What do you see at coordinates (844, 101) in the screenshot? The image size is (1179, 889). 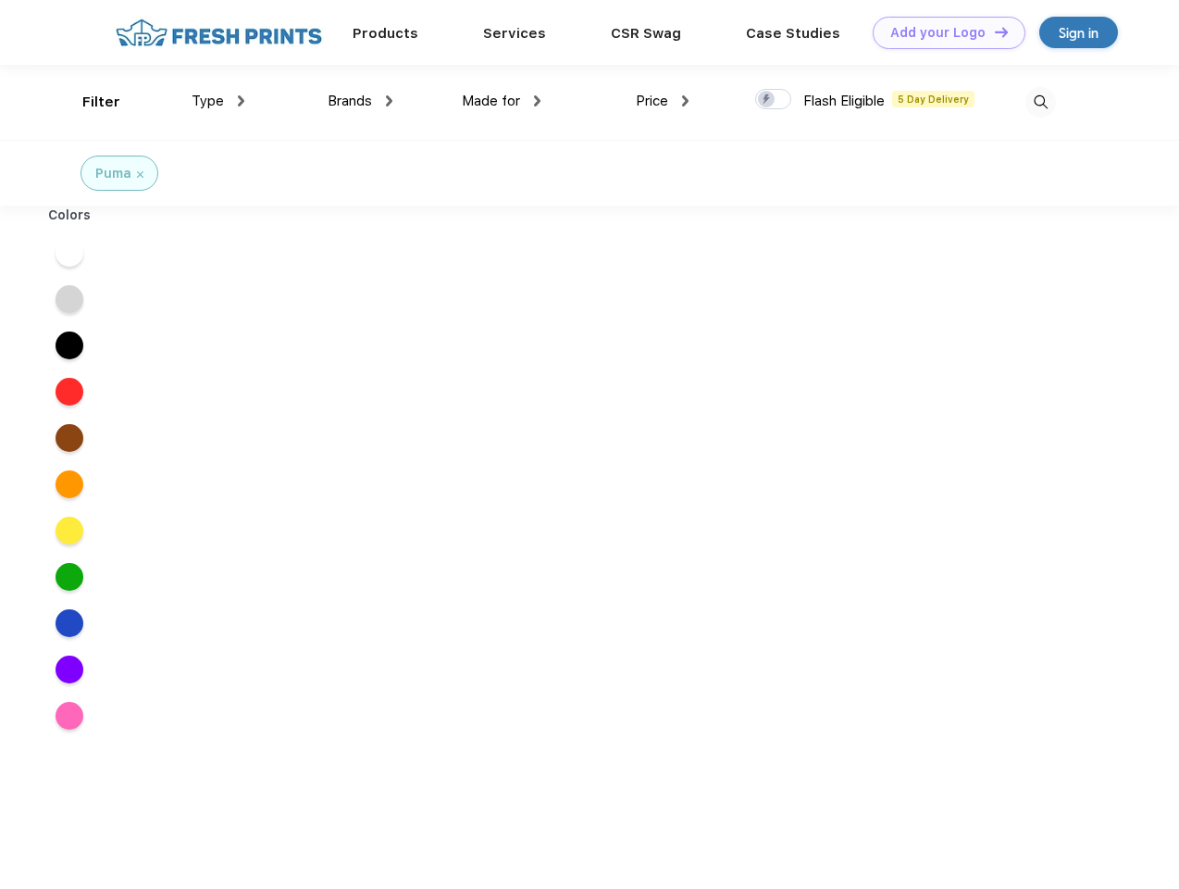 I see `span: Flash Eligible` at bounding box center [844, 101].